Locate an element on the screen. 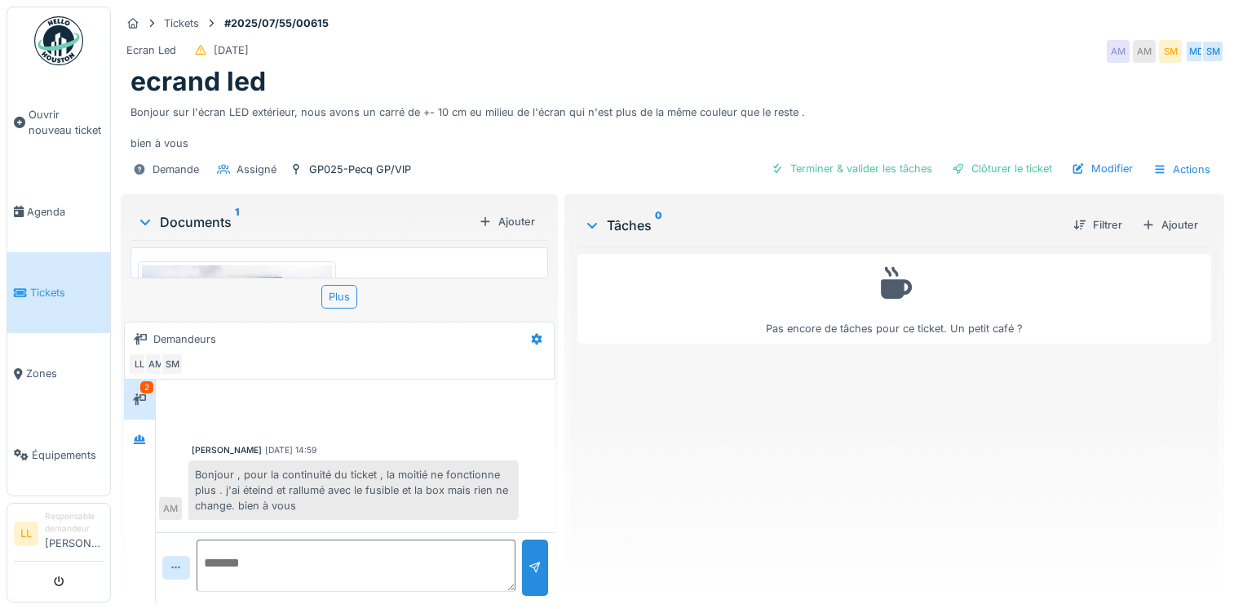  div: Modifier is located at coordinates (1102, 168).